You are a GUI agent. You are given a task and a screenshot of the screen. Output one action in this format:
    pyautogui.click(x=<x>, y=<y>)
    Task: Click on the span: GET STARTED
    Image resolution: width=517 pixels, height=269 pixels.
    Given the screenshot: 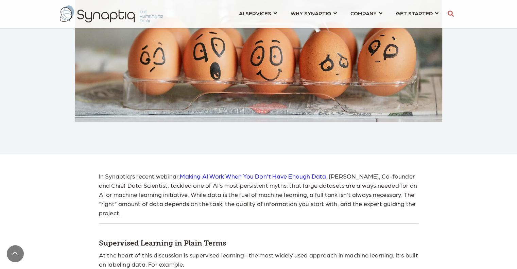 What is the action you would take?
    pyautogui.click(x=414, y=13)
    